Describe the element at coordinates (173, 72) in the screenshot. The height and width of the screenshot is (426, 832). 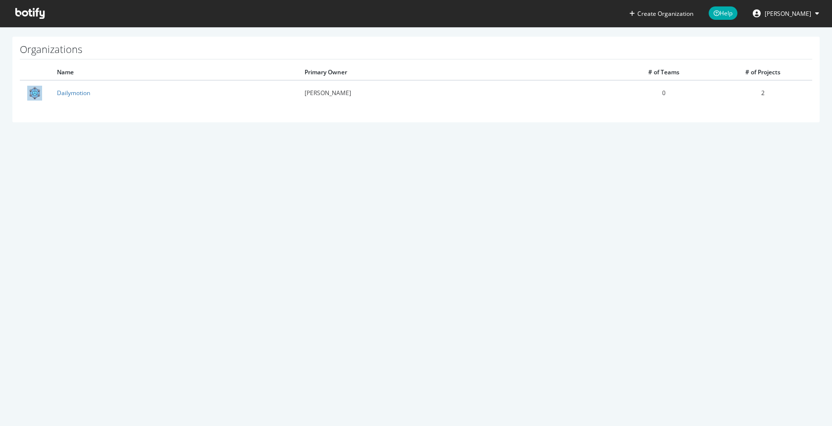
I see `th: Name` at that location.